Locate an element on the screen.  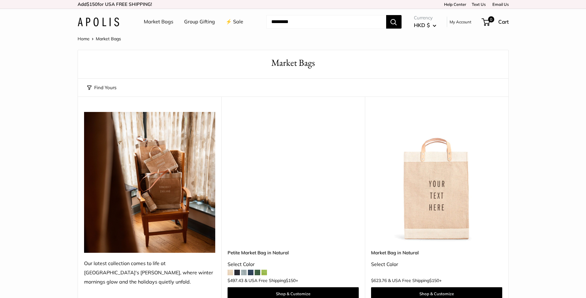
img: Apolis is located at coordinates (98, 22).